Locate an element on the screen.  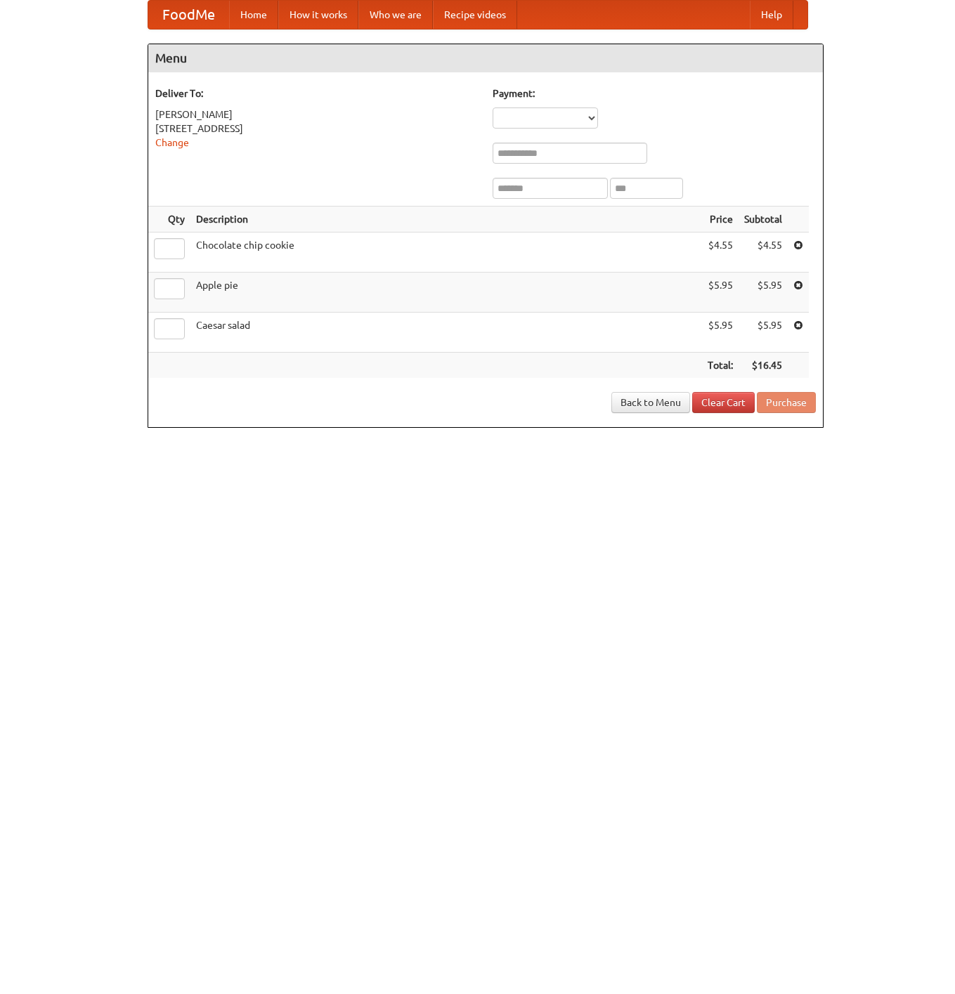
td: Apple pie is located at coordinates (446, 292).